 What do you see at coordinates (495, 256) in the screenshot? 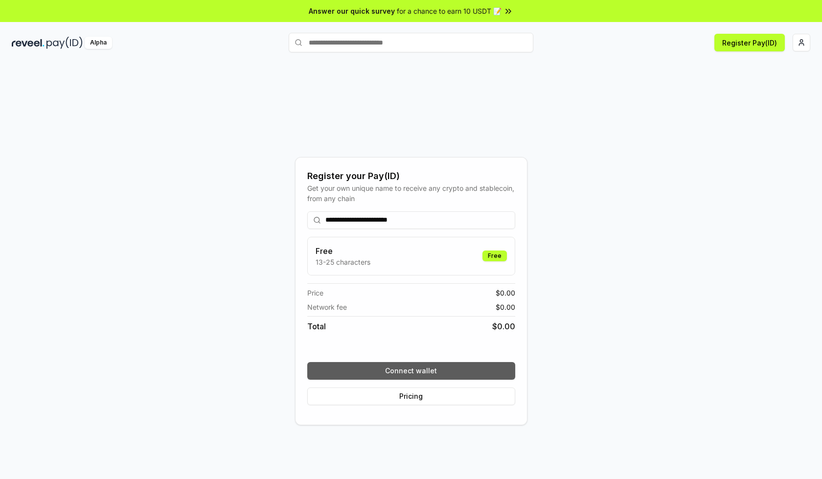
I see `div: Free` at bounding box center [495, 256].